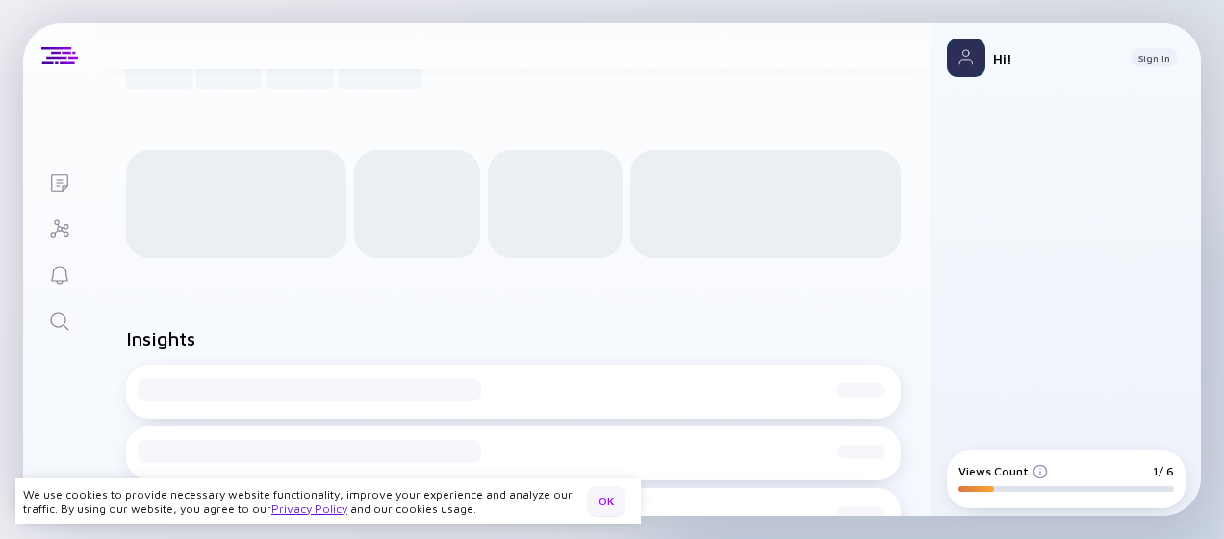  What do you see at coordinates (606, 500) in the screenshot?
I see `div: OK` at bounding box center [606, 500].